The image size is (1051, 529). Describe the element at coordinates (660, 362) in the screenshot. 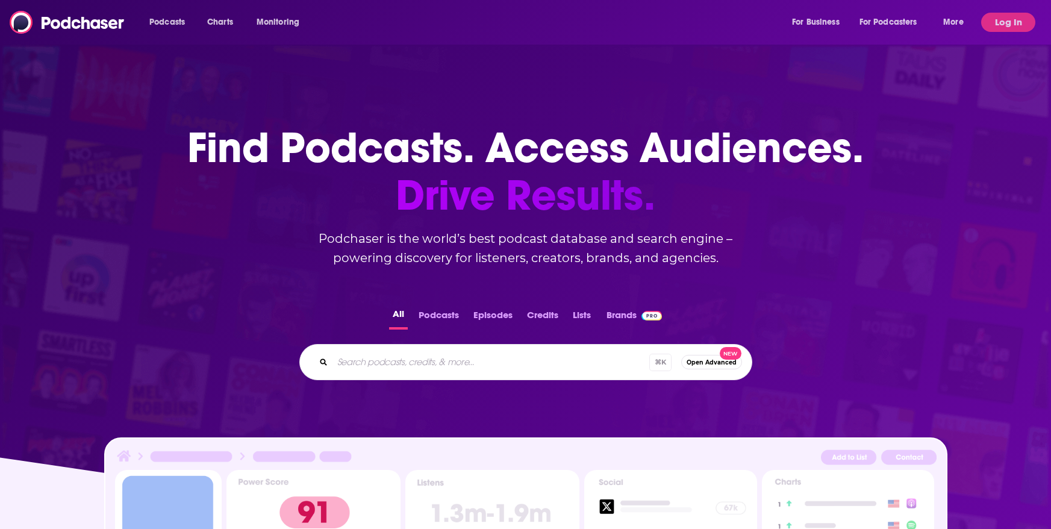

I see `span: ⌘ K` at that location.